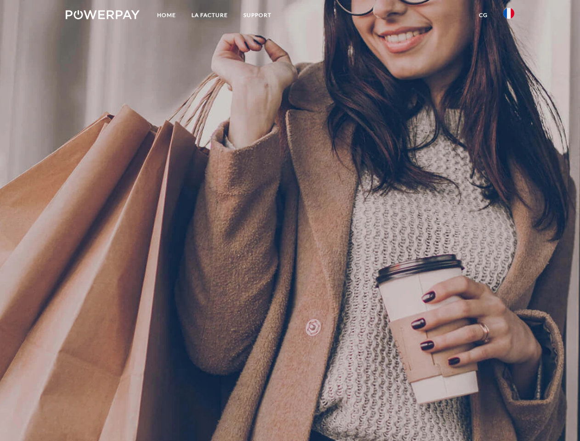 This screenshot has width=580, height=441. I want to click on img: fr, so click(509, 13).